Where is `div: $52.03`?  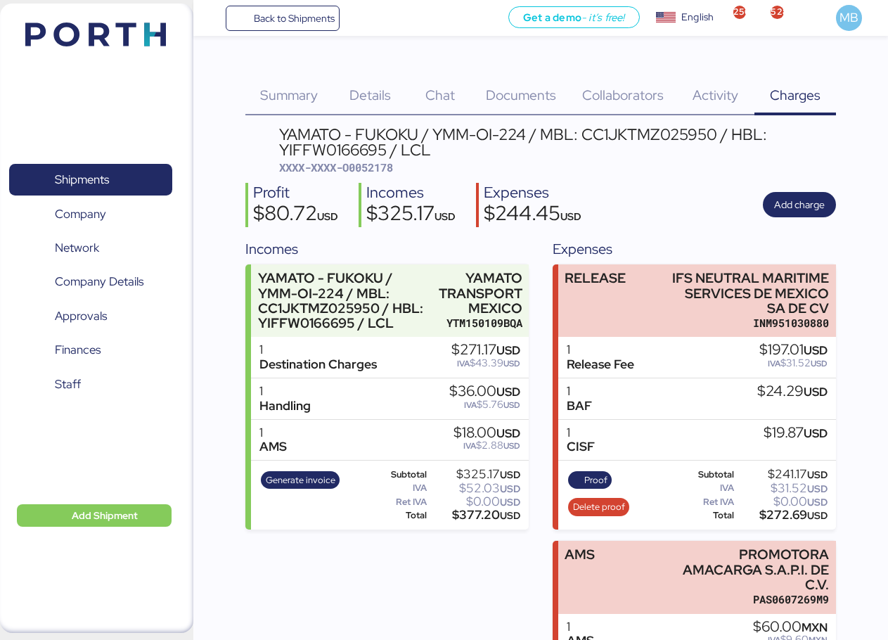
div: $52.03 is located at coordinates (474, 488).